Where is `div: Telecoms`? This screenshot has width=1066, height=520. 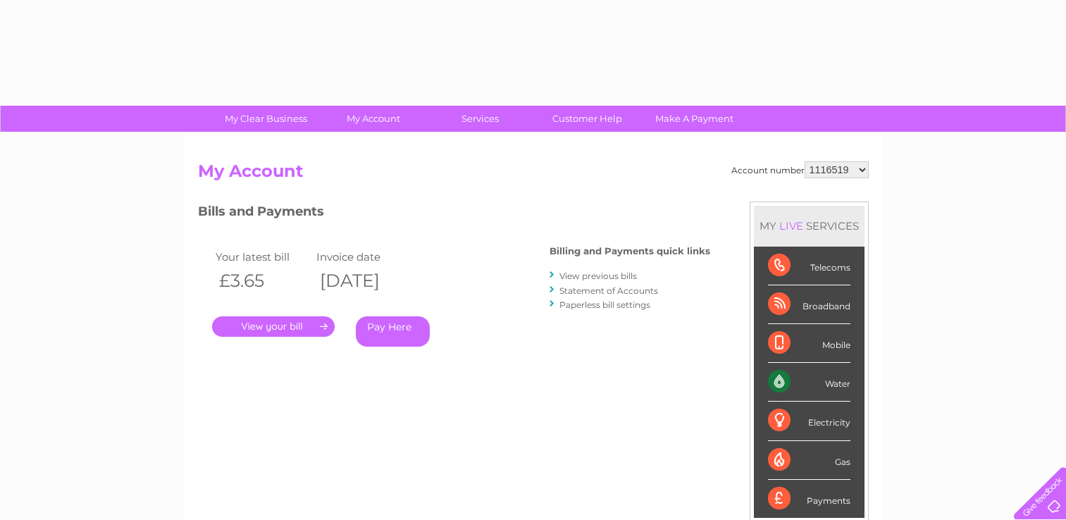
div: Telecoms is located at coordinates (809, 266).